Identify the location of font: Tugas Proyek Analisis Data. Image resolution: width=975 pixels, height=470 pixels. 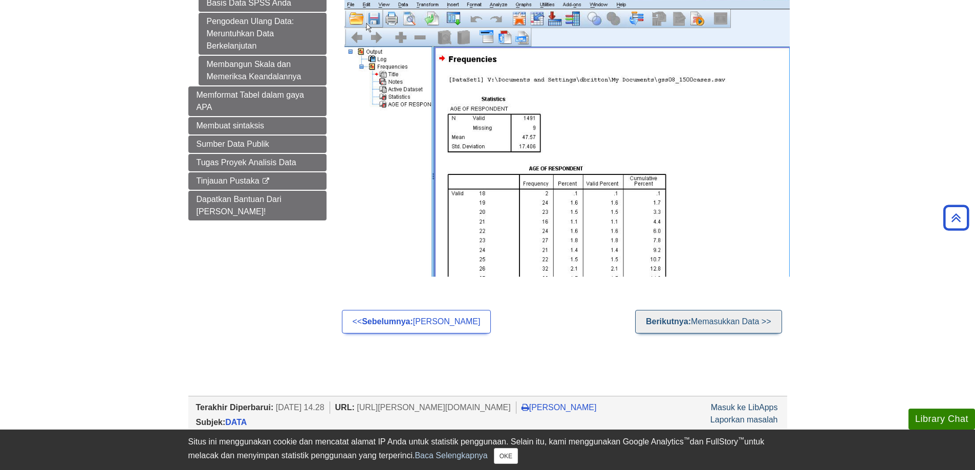
(246, 162).